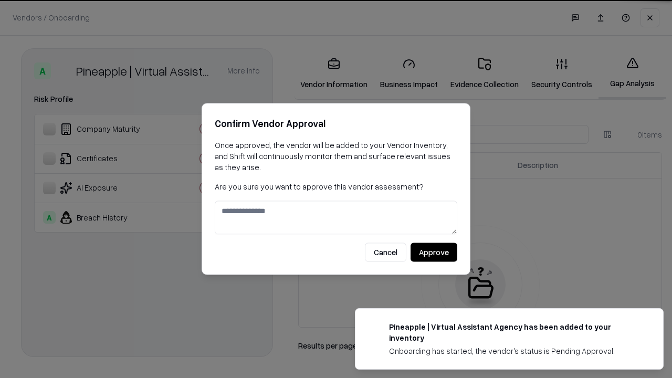 This screenshot has width=672, height=378. I want to click on button: Approve, so click(433, 252).